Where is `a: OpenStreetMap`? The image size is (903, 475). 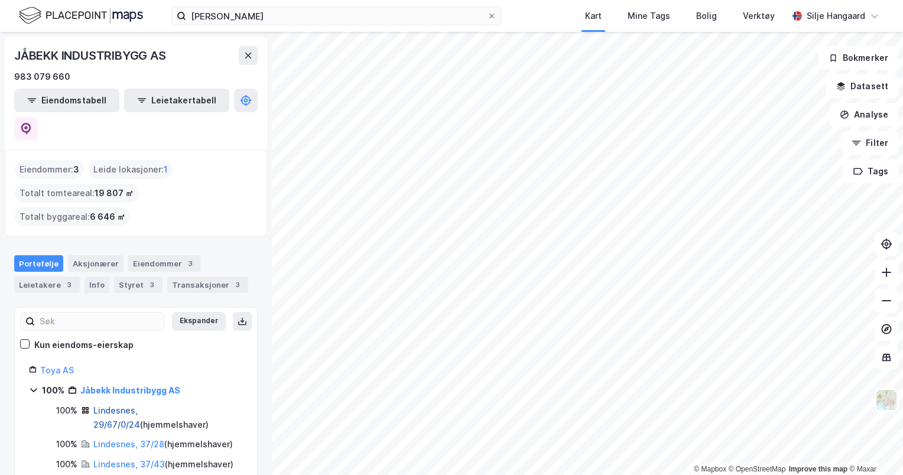
a: OpenStreetMap is located at coordinates (757, 469).